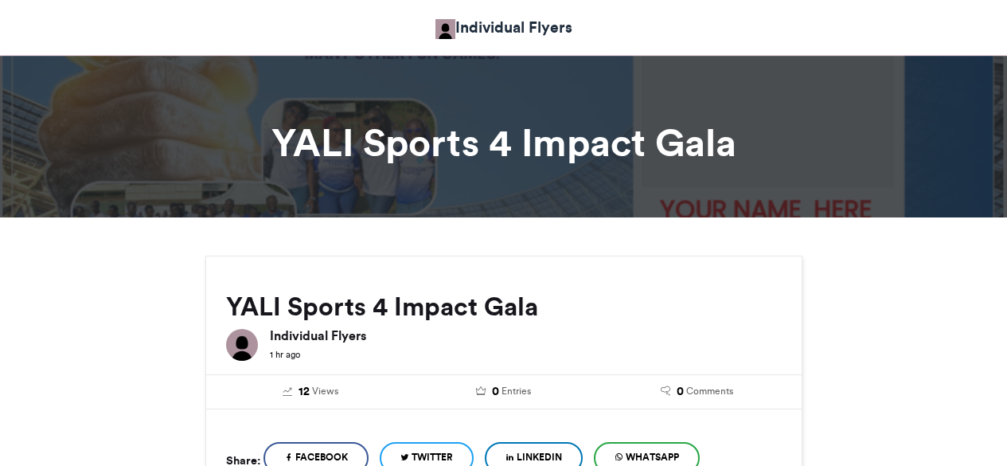 The width and height of the screenshot is (1007, 466). What do you see at coordinates (432, 457) in the screenshot?
I see `span: Twitter` at bounding box center [432, 457].